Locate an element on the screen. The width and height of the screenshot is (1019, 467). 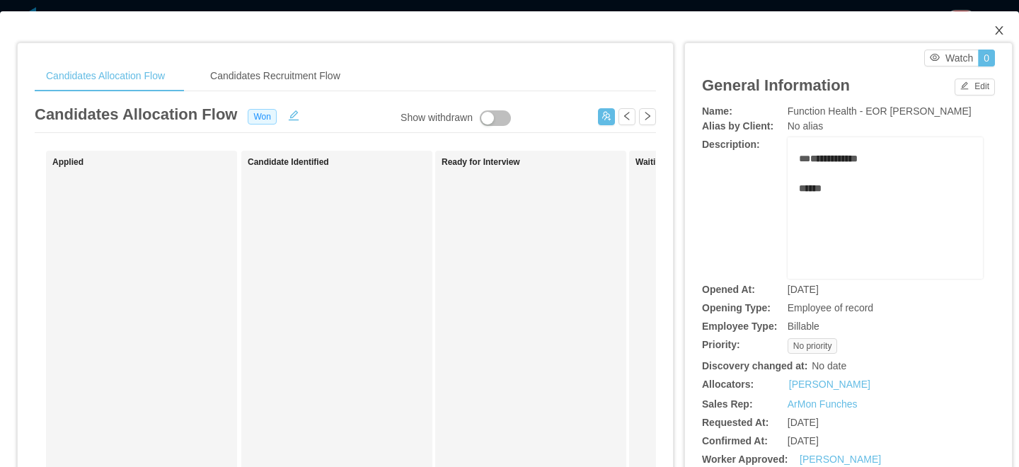
b: Requested At: is located at coordinates (735, 423).